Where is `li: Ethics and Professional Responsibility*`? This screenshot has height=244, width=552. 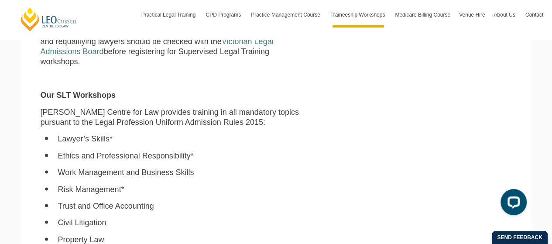
li: Ethics and Professional Responsibility* is located at coordinates (184, 156).